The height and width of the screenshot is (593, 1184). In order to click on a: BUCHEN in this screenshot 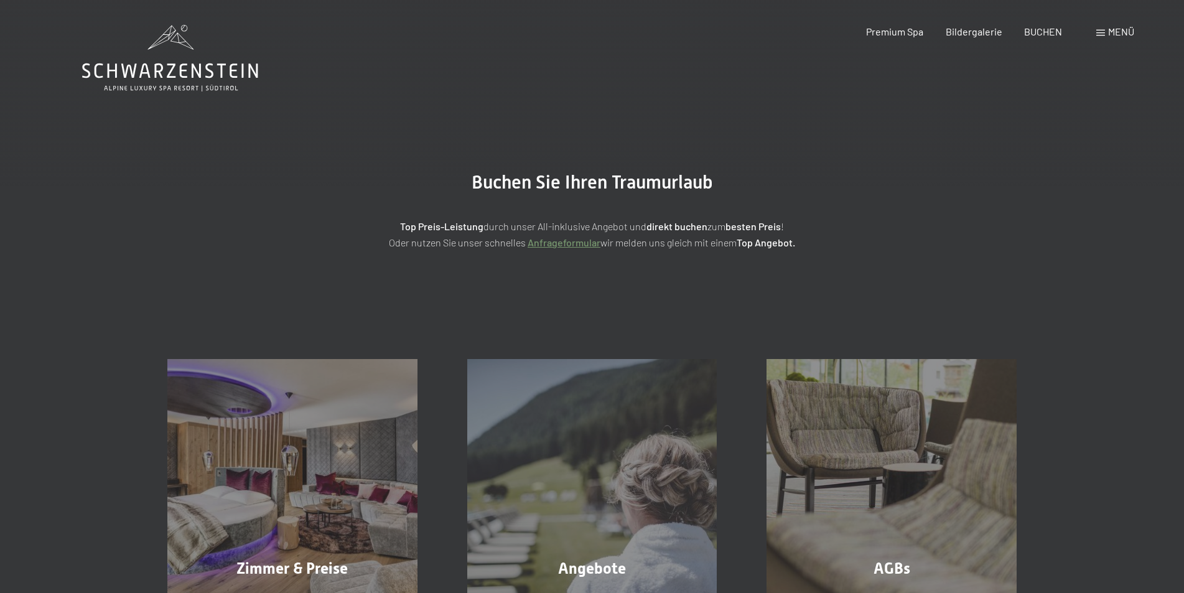, I will do `click(1042, 31)`.